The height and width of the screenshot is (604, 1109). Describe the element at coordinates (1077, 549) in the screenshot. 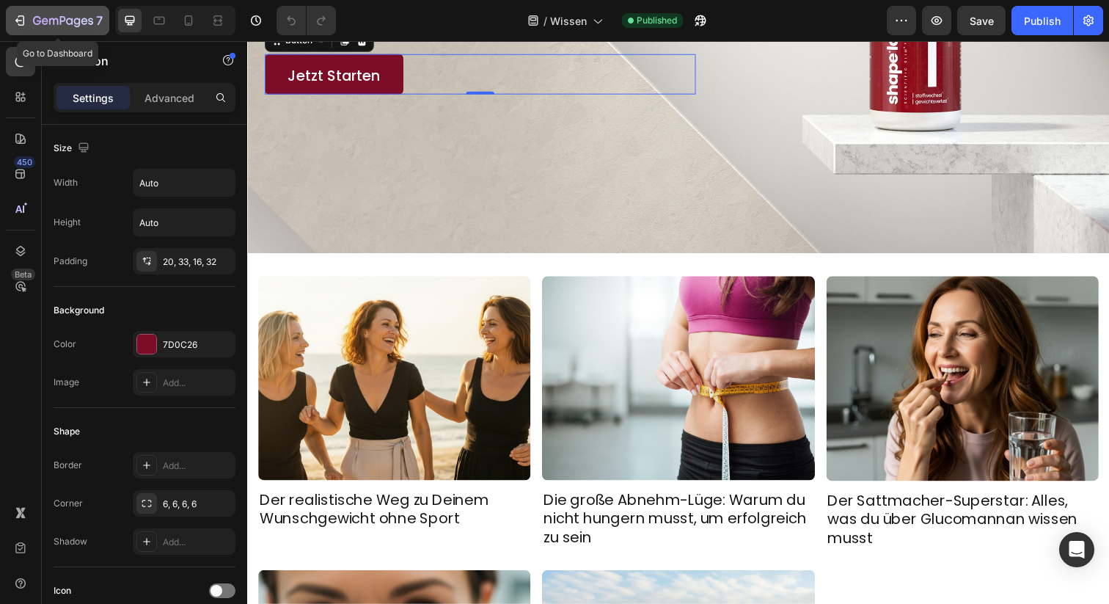

I see `div: Open Intercom Messenger` at that location.